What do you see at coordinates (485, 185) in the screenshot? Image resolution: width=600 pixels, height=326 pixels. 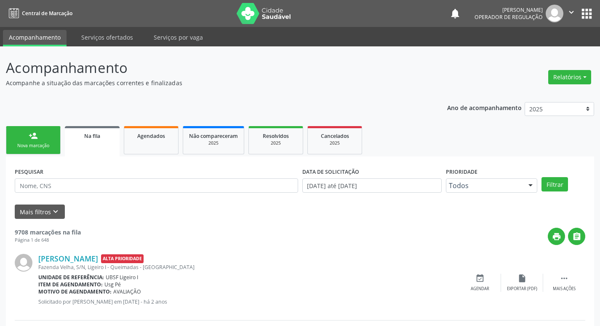 I see `span: Todos` at bounding box center [485, 185].